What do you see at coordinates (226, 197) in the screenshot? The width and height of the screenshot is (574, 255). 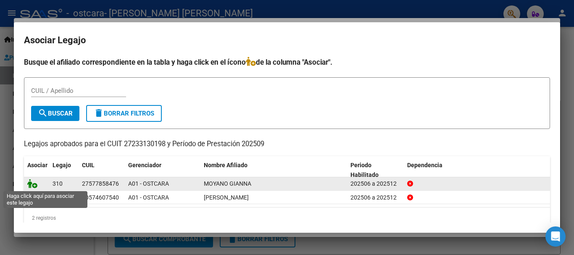 I see `span: GRIOGLIO MIQUEAS EFRAIN` at bounding box center [226, 197].